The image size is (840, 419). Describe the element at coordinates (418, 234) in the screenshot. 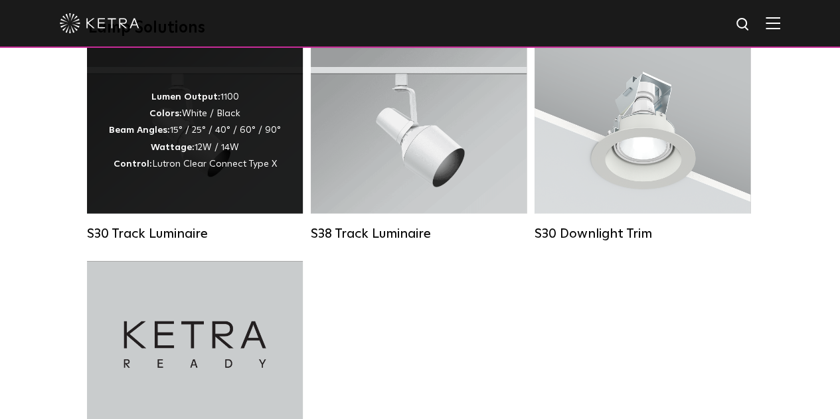

I see `div: S38 Track Luminaire` at that location.